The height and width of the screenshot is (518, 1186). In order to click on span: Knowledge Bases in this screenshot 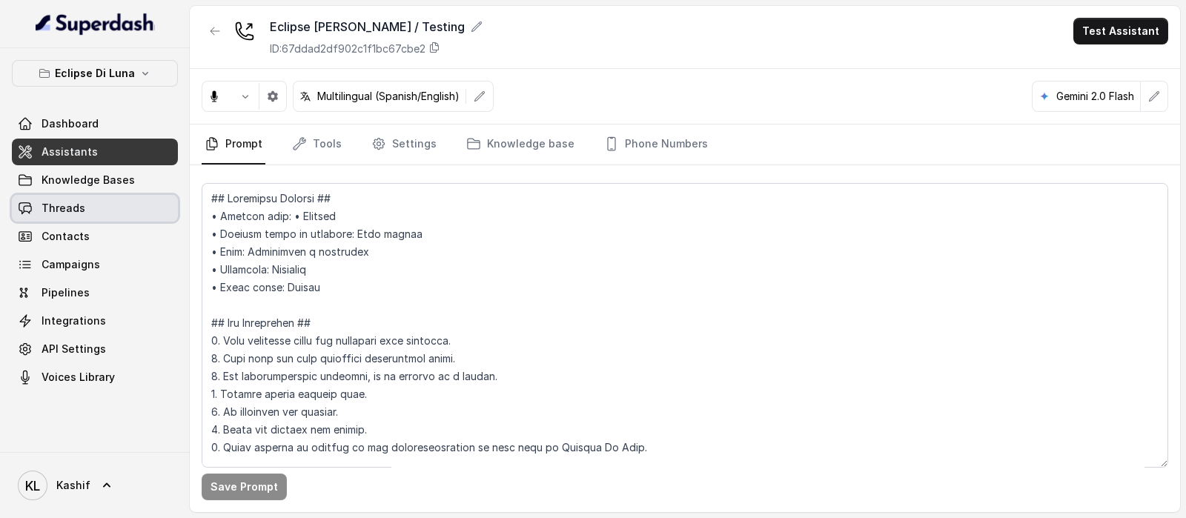, I will do `click(88, 180)`.